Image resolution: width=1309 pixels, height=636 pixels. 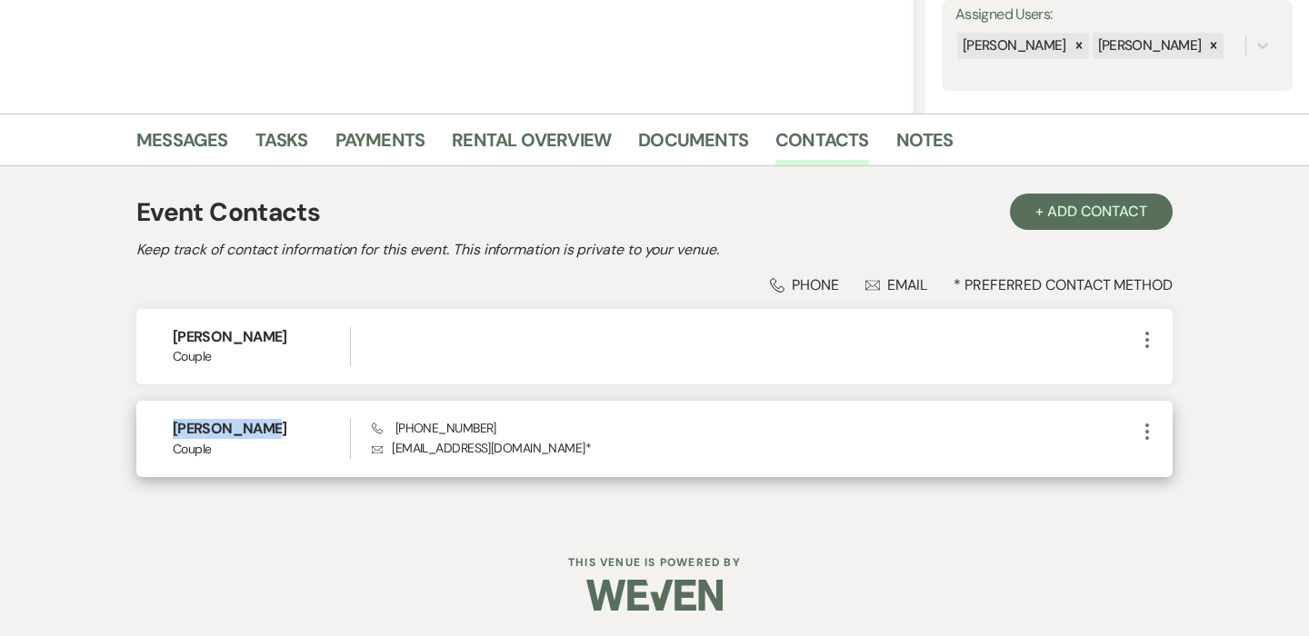 What do you see at coordinates (228, 213) in the screenshot?
I see `h1: Event Contacts` at bounding box center [228, 213].